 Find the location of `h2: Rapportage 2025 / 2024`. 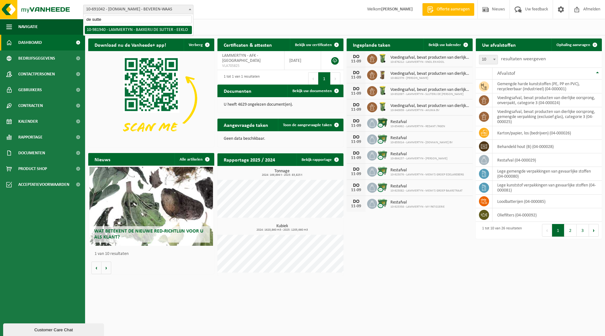

h2: Rapportage 2025 / 2024 is located at coordinates (249, 159).